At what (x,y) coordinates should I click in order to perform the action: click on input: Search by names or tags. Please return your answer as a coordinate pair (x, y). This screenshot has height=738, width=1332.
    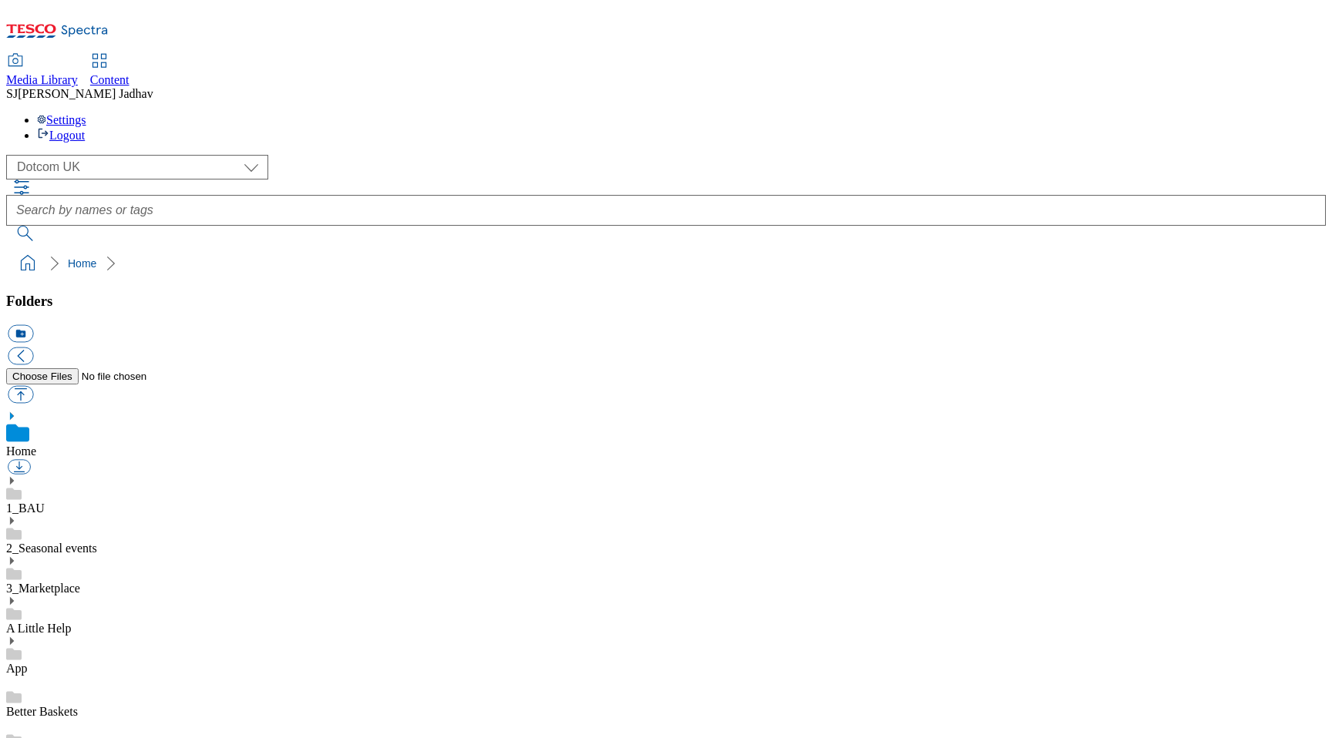
    Looking at the image, I should click on (666, 210).